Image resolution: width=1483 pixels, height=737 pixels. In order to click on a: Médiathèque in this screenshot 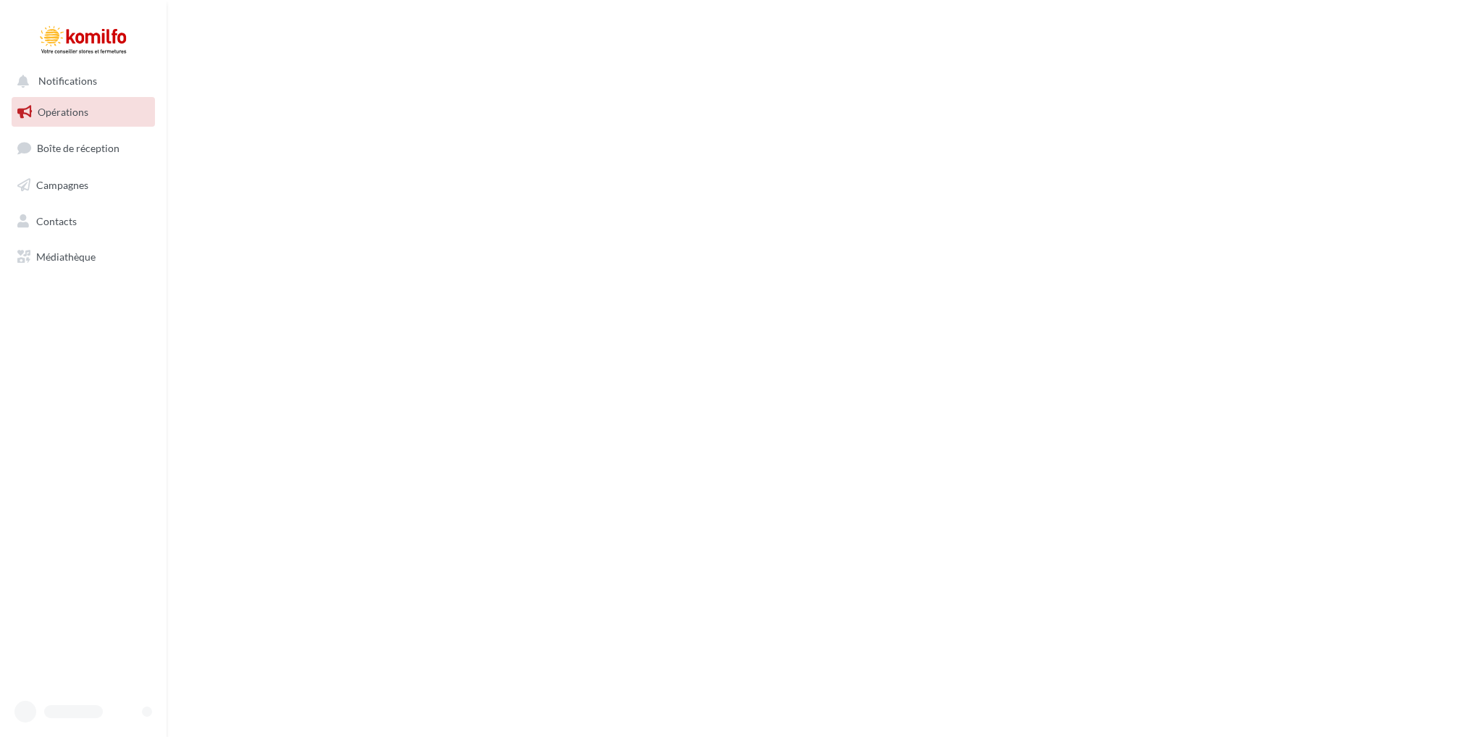, I will do `click(83, 257)`.